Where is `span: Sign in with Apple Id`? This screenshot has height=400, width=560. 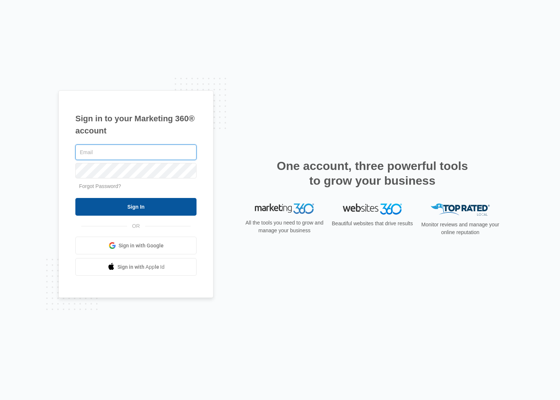
span: Sign in with Apple Id is located at coordinates (141, 267).